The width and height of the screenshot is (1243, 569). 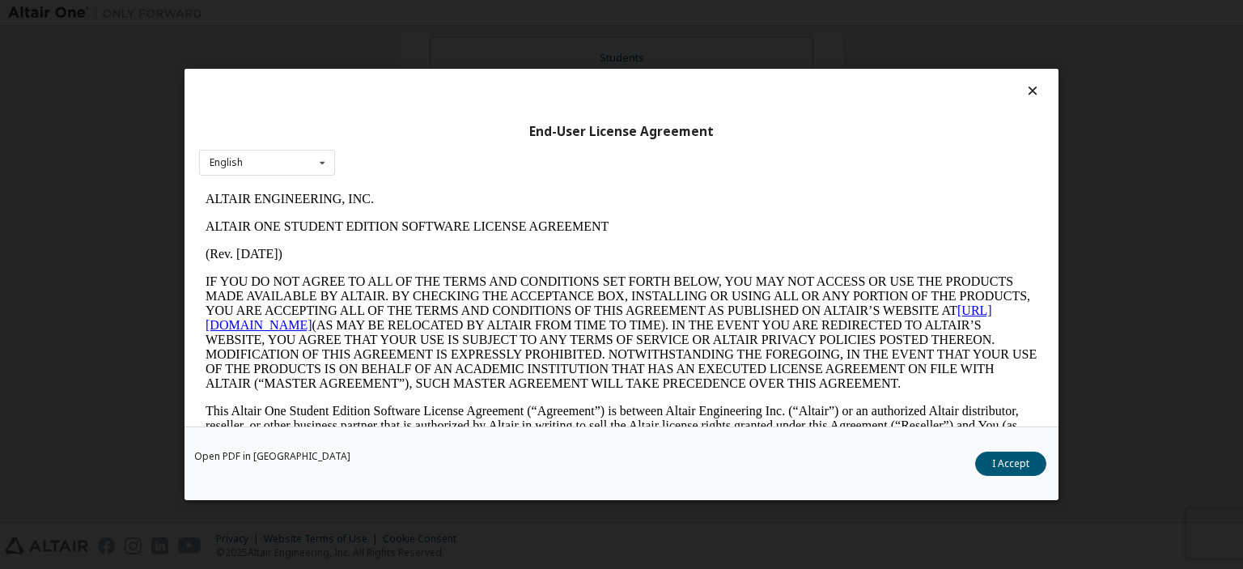 What do you see at coordinates (422, 248) in the screenshot?
I see `p: This Altair One Student Edition Software License Agreement (“Agreement”) is between Altair Engine...` at bounding box center [422, 248].